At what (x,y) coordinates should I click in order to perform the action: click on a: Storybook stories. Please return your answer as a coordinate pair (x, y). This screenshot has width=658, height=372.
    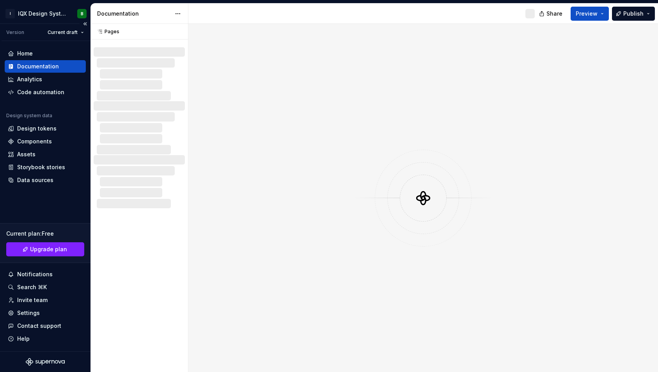
    Looking at the image, I should click on (45, 167).